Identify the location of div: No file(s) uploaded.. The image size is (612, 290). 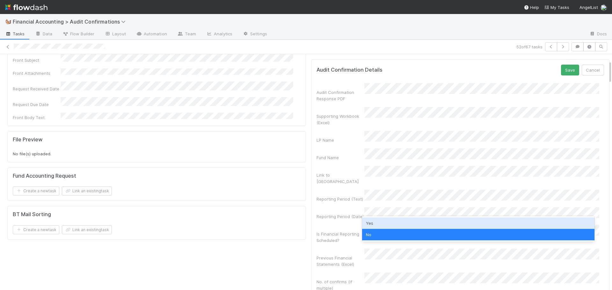
(156, 147).